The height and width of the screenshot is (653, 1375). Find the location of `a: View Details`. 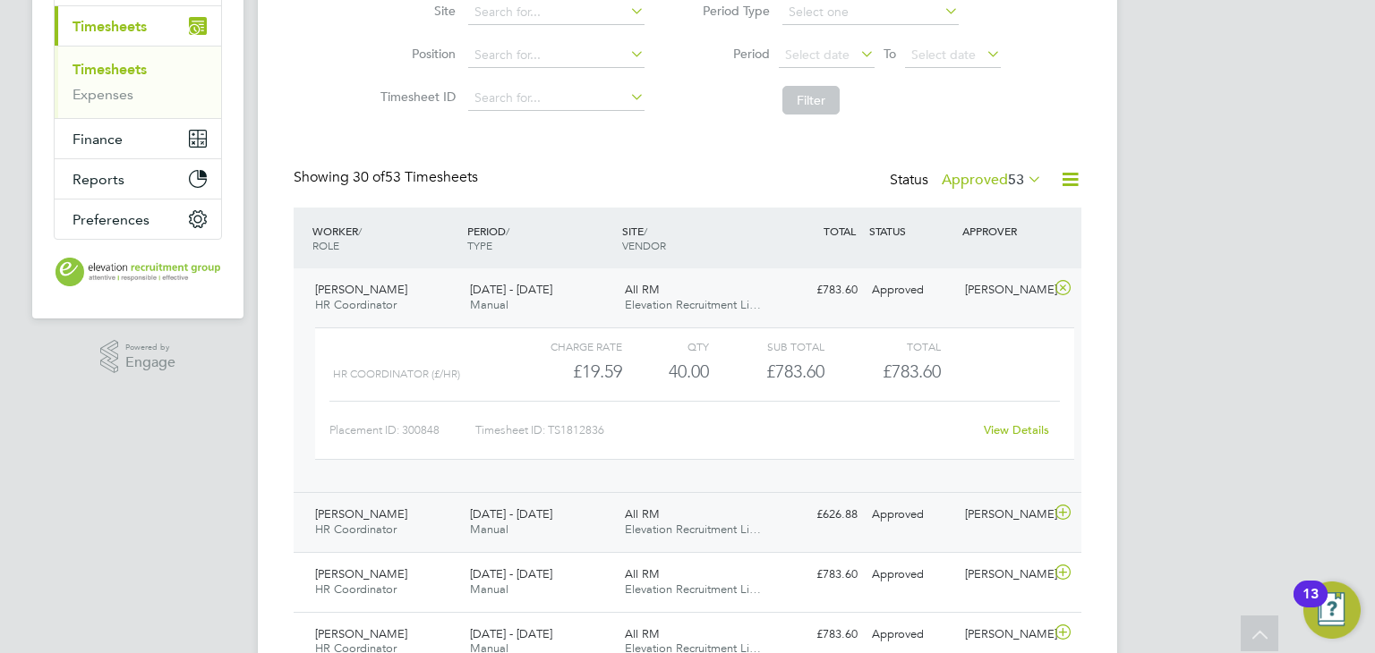

a: View Details is located at coordinates (1016, 430).